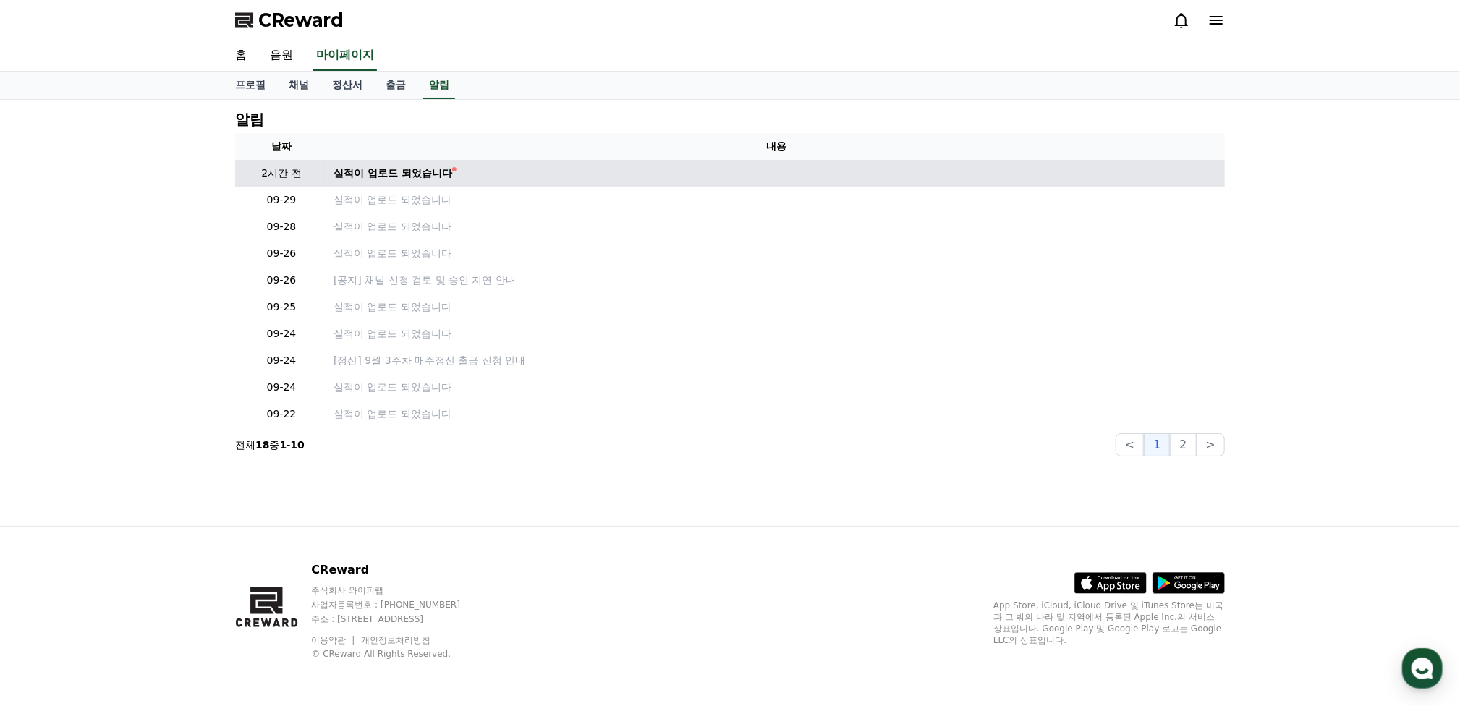  What do you see at coordinates (250, 119) in the screenshot?
I see `h4: 알림` at bounding box center [250, 119].